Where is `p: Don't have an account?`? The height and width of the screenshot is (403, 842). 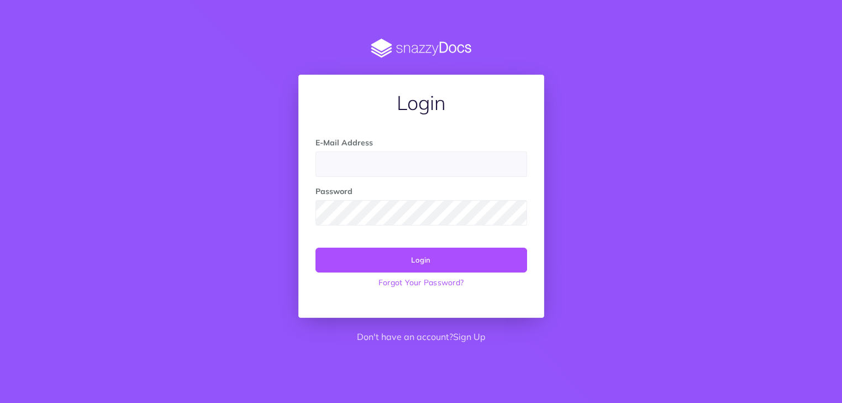 p: Don't have an account? is located at coordinates (421, 337).